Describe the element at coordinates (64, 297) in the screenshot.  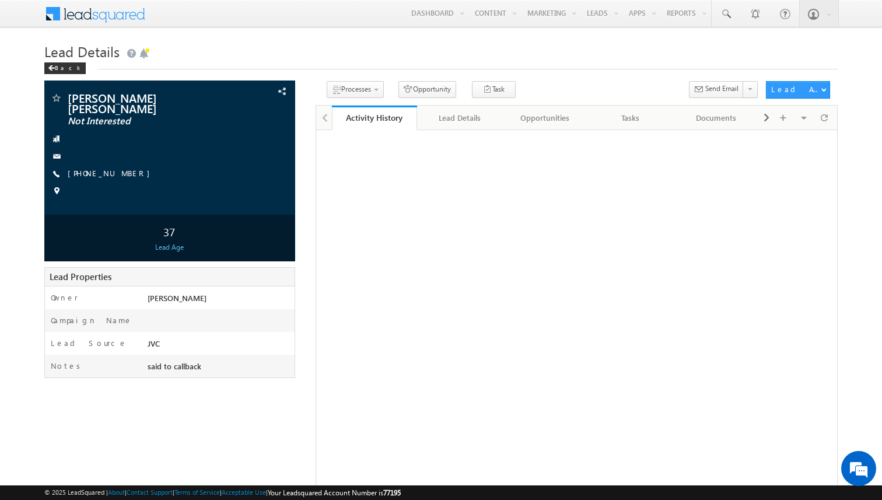
I see `label: Owner` at that location.